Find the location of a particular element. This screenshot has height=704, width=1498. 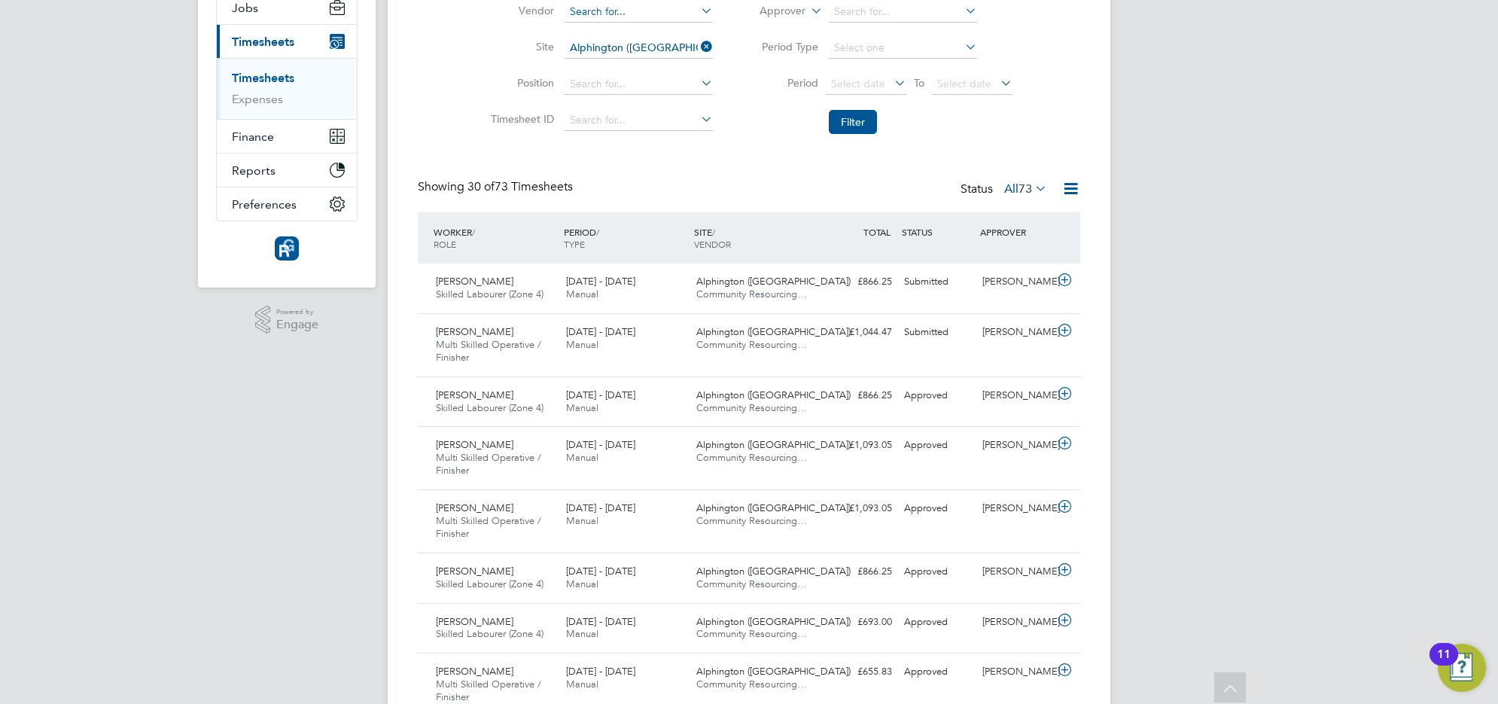

span: Powered by is located at coordinates (297, 312).